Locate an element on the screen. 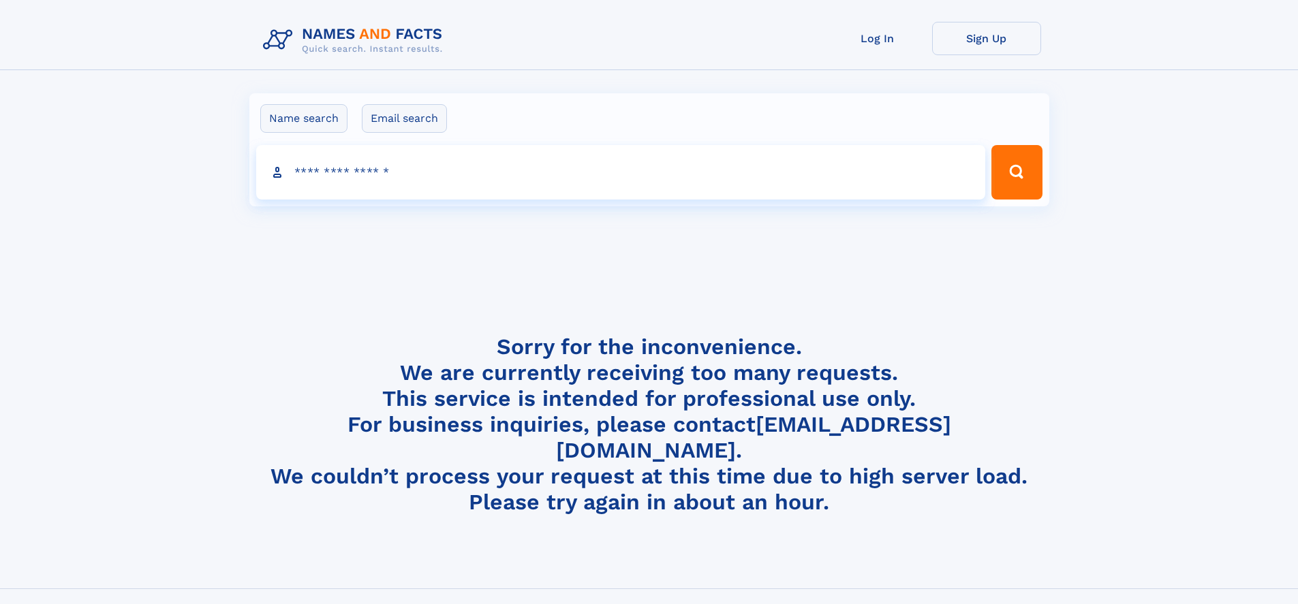  button: Search Button is located at coordinates (1017, 172).